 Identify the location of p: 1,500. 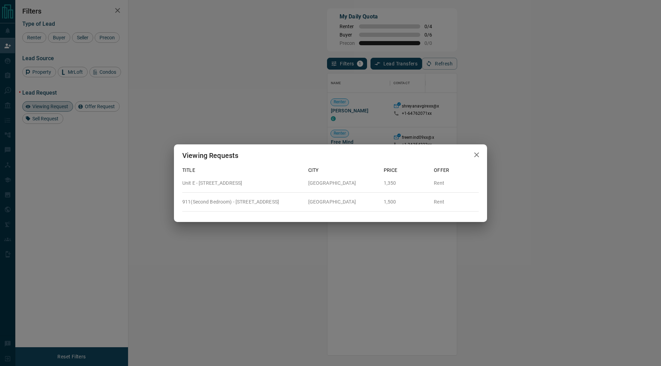
(406, 202).